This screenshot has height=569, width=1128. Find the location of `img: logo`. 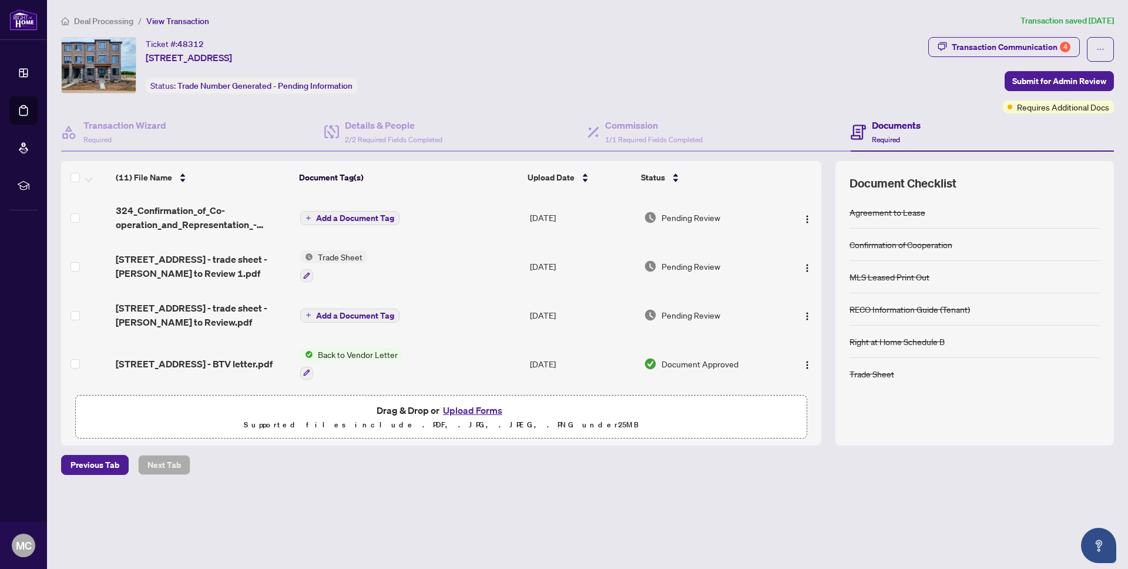

img: logo is located at coordinates (24, 19).